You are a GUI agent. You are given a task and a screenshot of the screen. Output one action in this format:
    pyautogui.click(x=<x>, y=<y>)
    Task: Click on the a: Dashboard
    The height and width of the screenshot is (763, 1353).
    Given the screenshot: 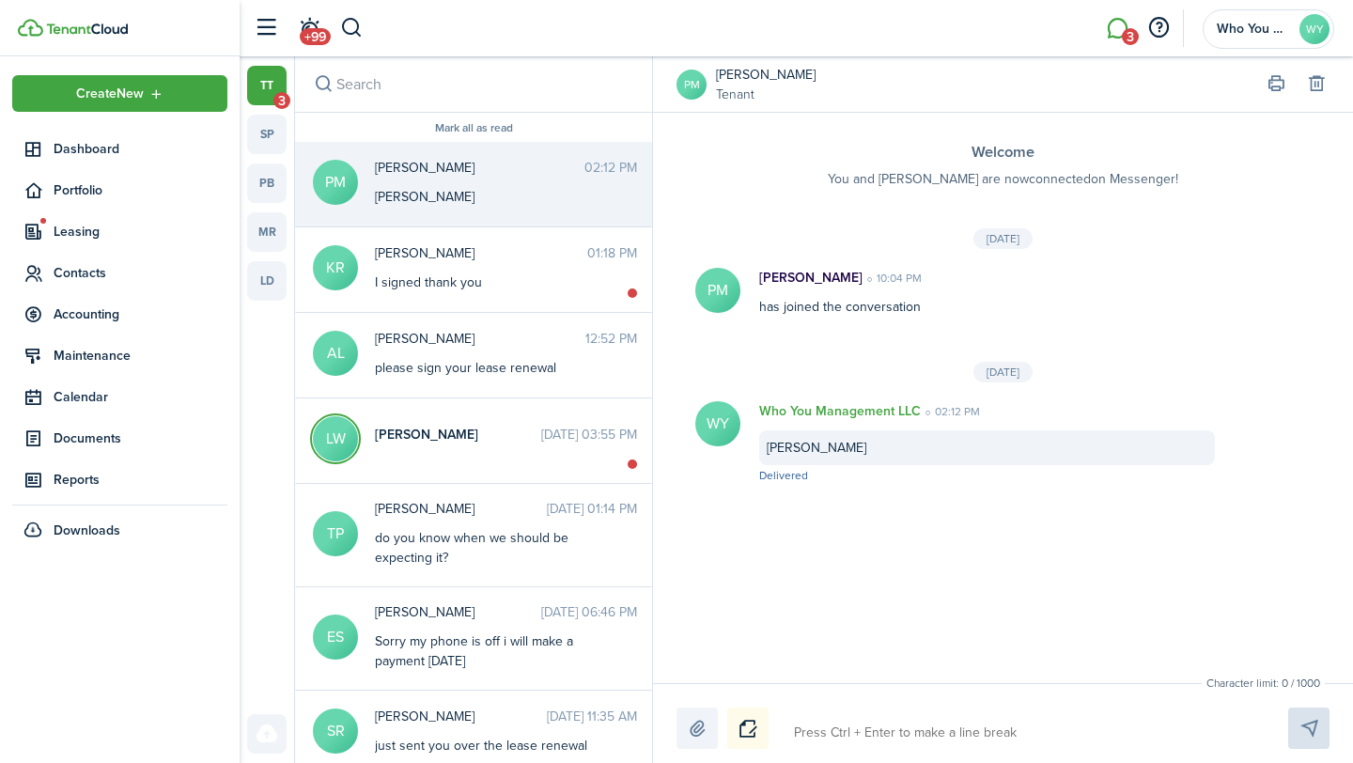 What is the action you would take?
    pyautogui.click(x=119, y=148)
    